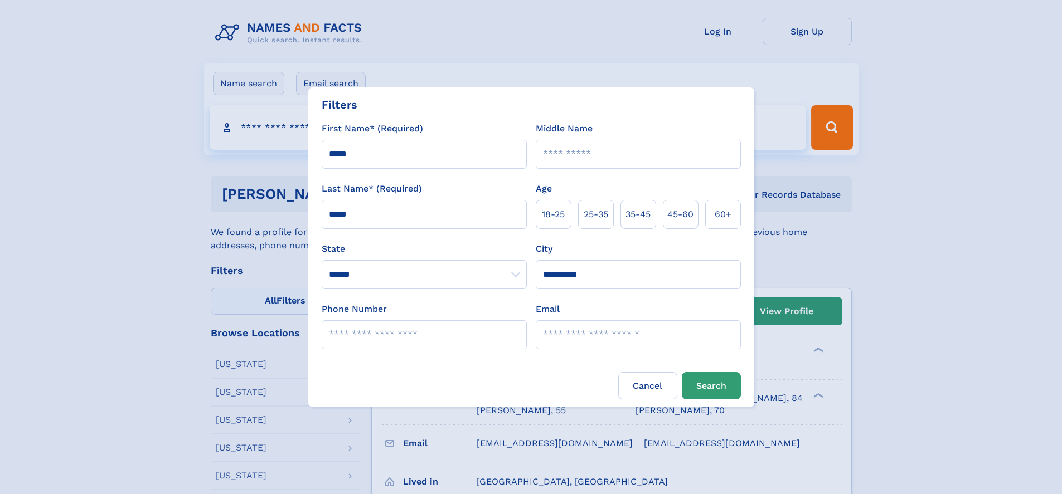 Image resolution: width=1062 pixels, height=494 pixels. I want to click on label: Phone Number, so click(354, 309).